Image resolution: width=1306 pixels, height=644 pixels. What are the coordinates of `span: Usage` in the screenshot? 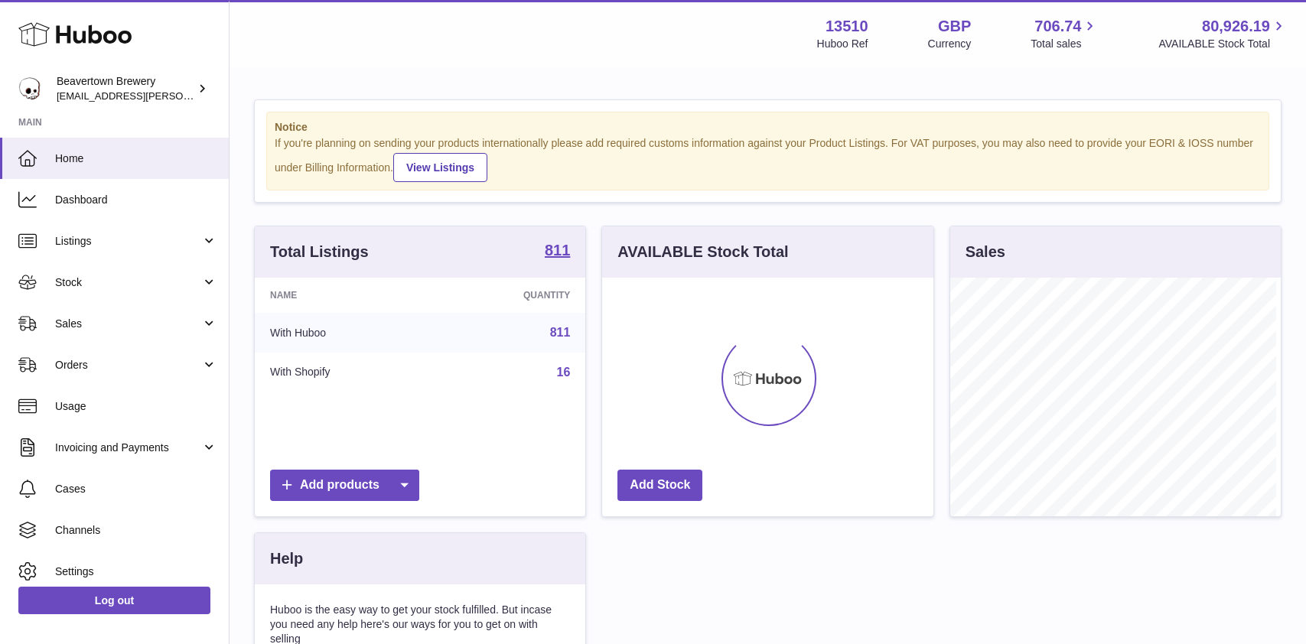 It's located at (136, 406).